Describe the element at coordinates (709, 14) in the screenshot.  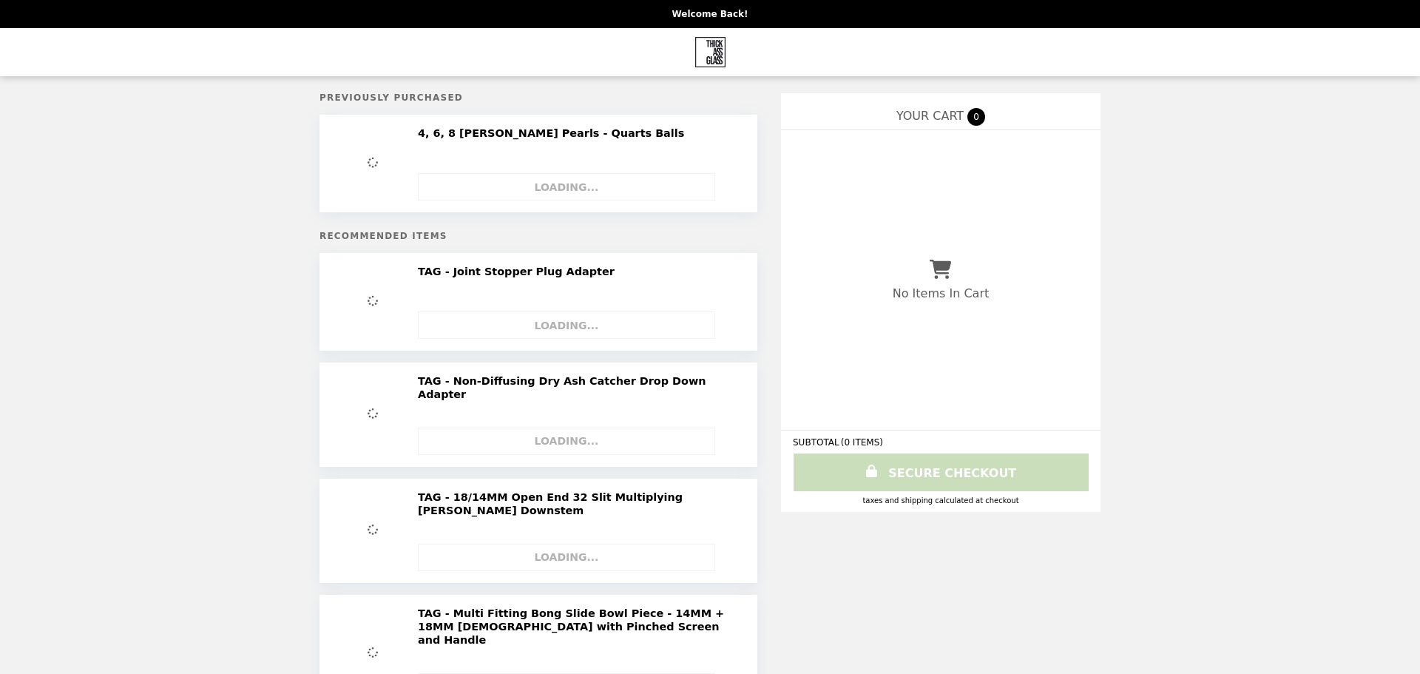
I see `p: Welcome Back!` at that location.